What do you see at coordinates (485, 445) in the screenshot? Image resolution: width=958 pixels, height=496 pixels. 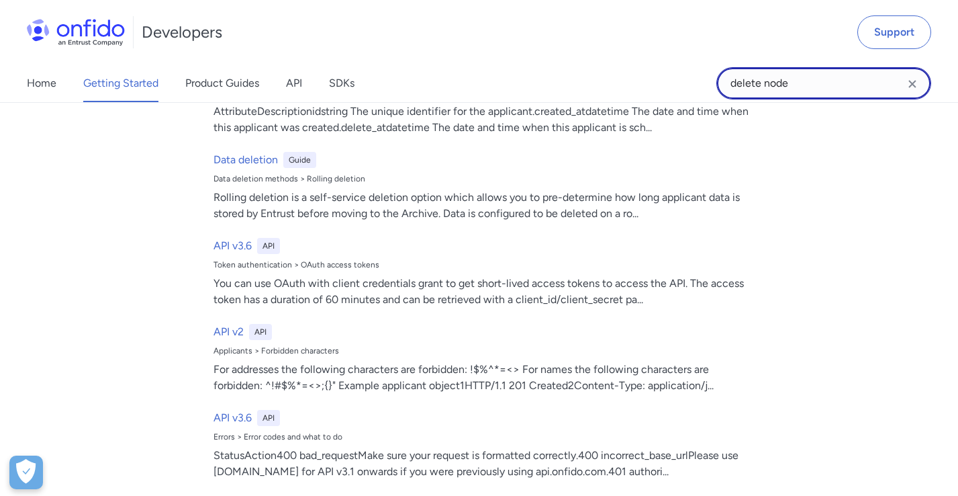 I see `a: API v3.6APIErrors > Error codes and what to doStatusAction400 bad_requestMake sure your request i...` at bounding box center [485, 445].